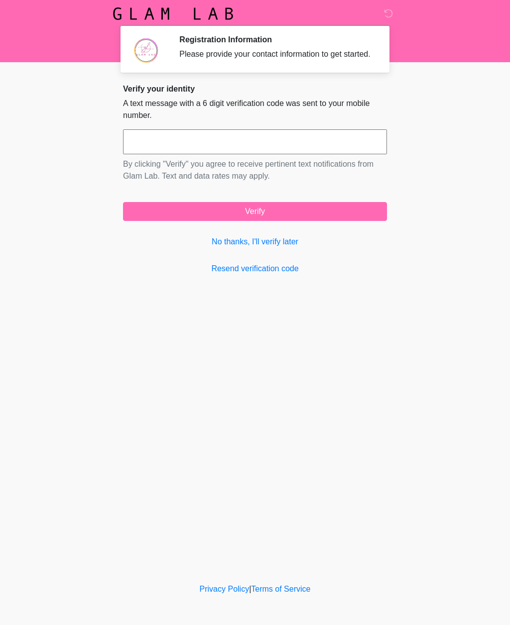 Image resolution: width=510 pixels, height=625 pixels. Describe the element at coordinates (255, 212) in the screenshot. I see `button: Verify` at that location.